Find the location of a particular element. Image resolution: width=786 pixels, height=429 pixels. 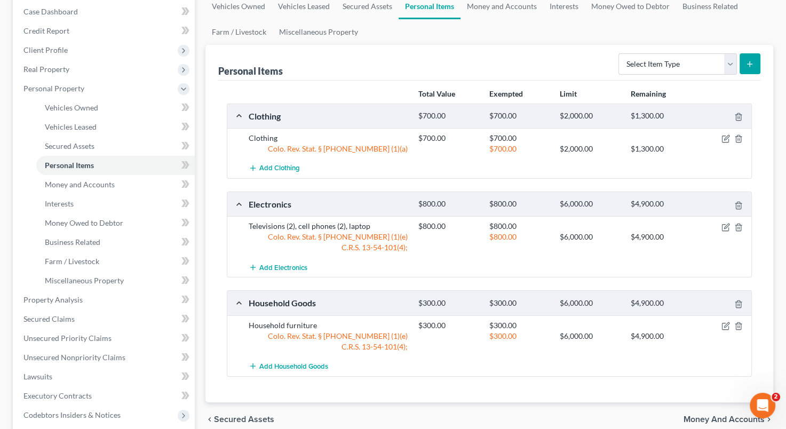

span: Farm / Livestock is located at coordinates (72, 261).